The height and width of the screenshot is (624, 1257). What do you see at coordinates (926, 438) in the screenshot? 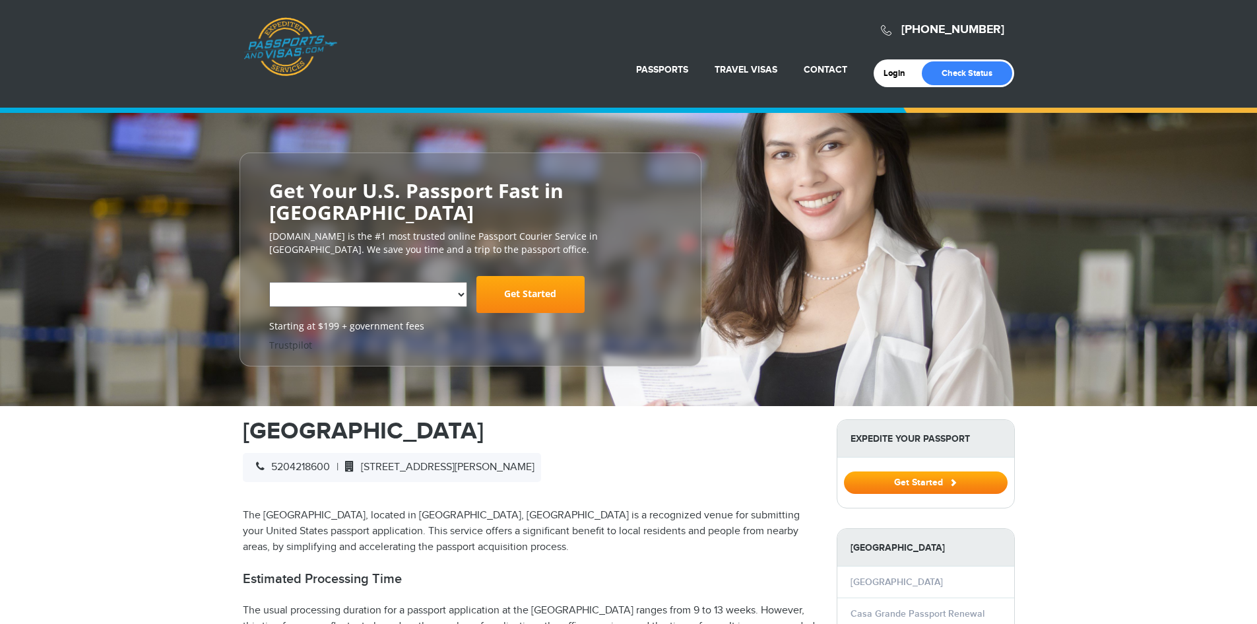
I see `strong: Expedite Your Passport` at bounding box center [926, 438].